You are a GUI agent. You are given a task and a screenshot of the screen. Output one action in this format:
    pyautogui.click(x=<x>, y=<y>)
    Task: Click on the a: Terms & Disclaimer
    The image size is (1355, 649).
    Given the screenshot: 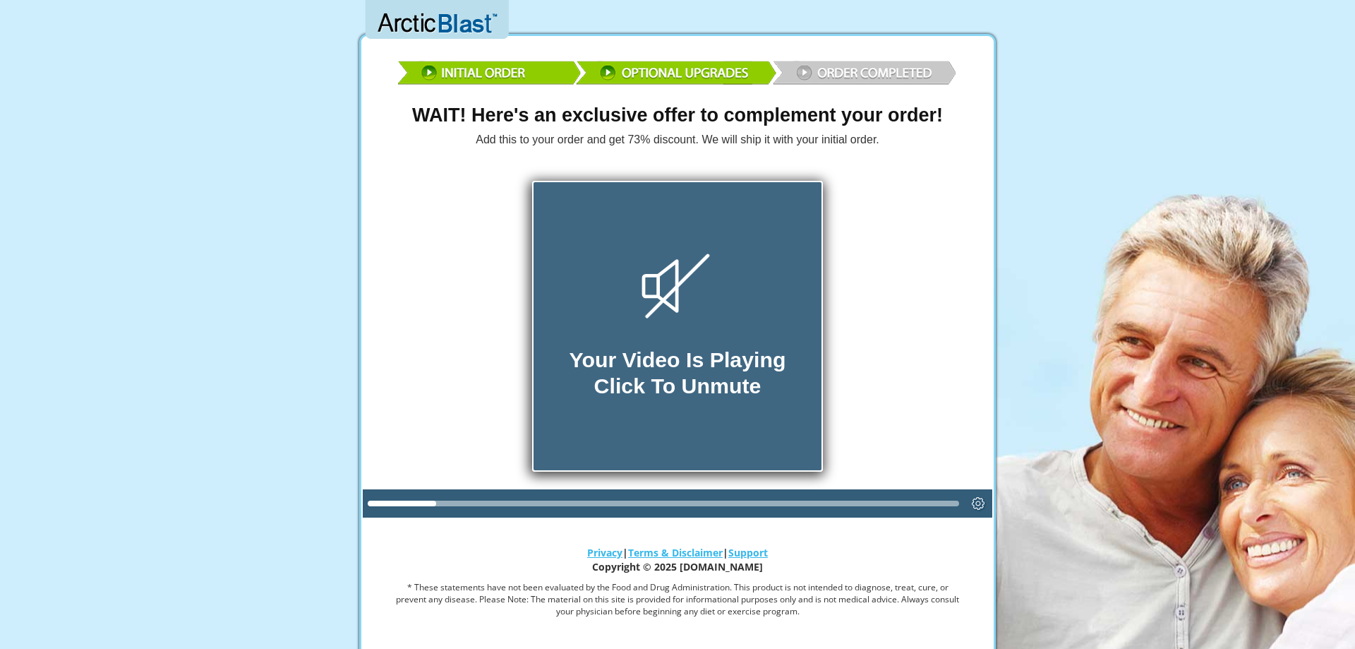 What is the action you would take?
    pyautogui.click(x=676, y=552)
    